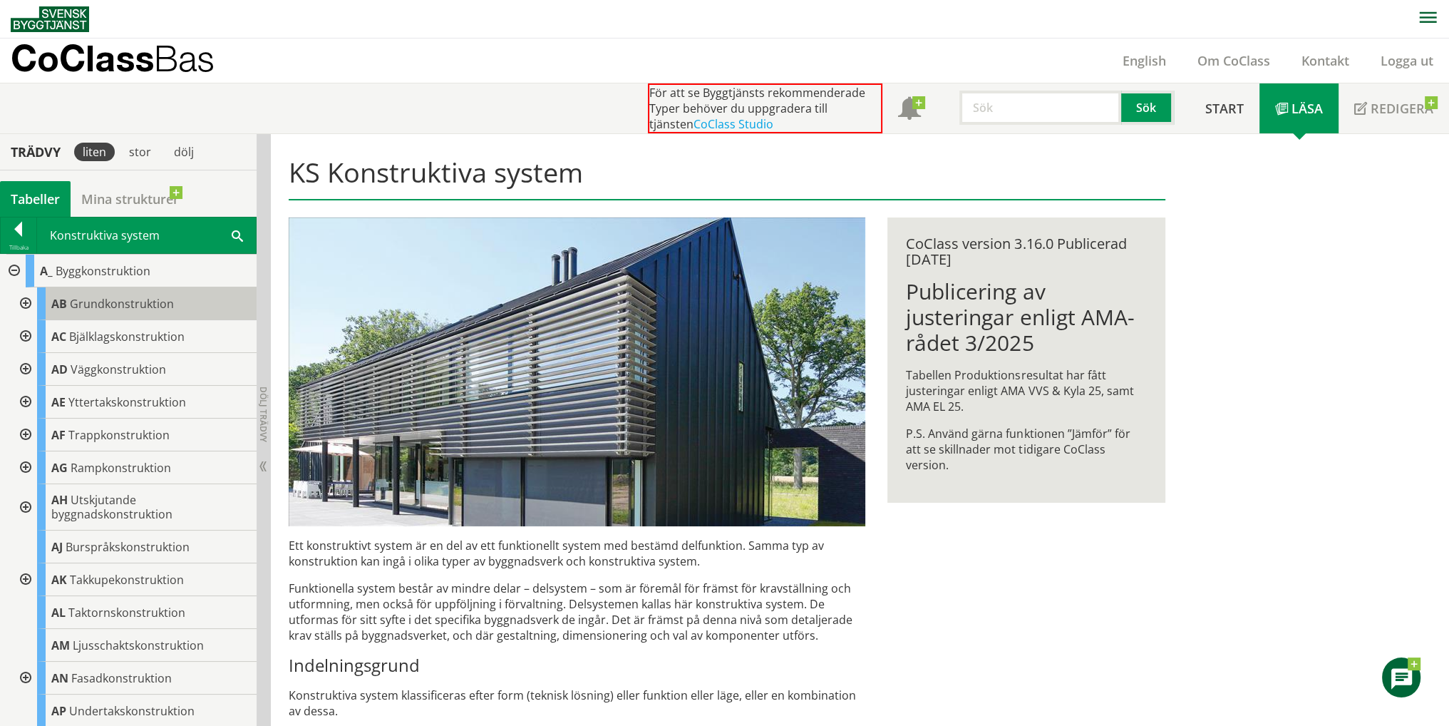 Image resolution: width=1449 pixels, height=726 pixels. I want to click on a: Redigera, so click(1393, 108).